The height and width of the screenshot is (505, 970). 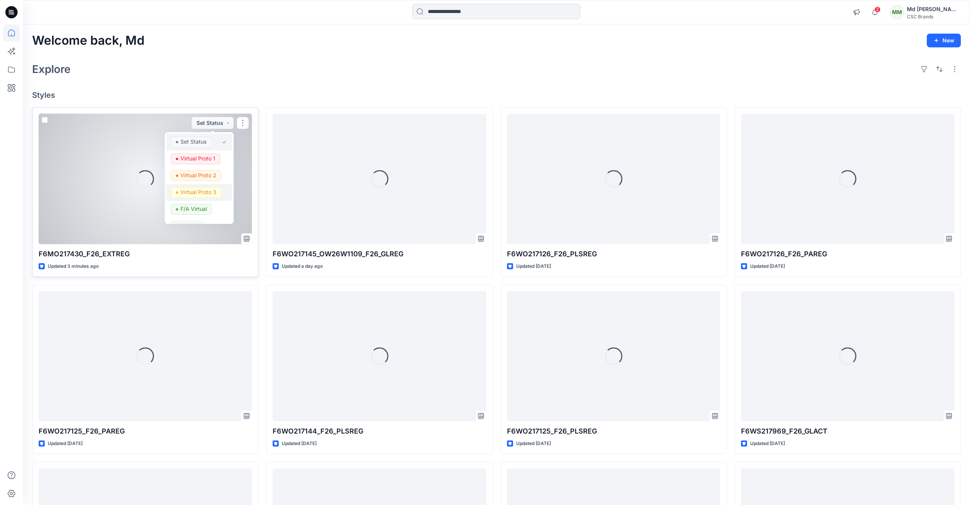 What do you see at coordinates (198, 175) in the screenshot?
I see `p: Virtual Proto 2` at bounding box center [198, 175].